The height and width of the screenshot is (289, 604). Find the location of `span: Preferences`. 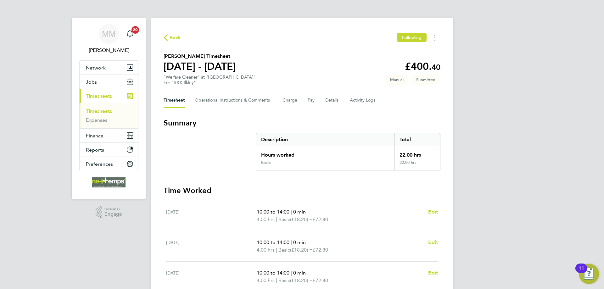

span: Preferences is located at coordinates (99, 164).